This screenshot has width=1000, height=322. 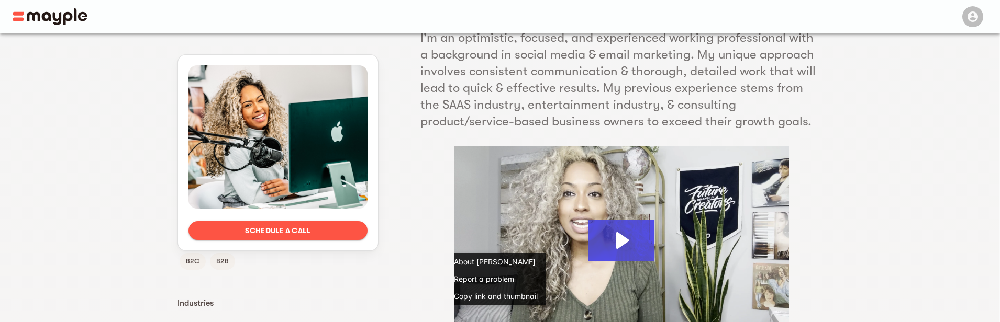 What do you see at coordinates (496, 279) in the screenshot?
I see `button: Report a problem` at bounding box center [496, 279].